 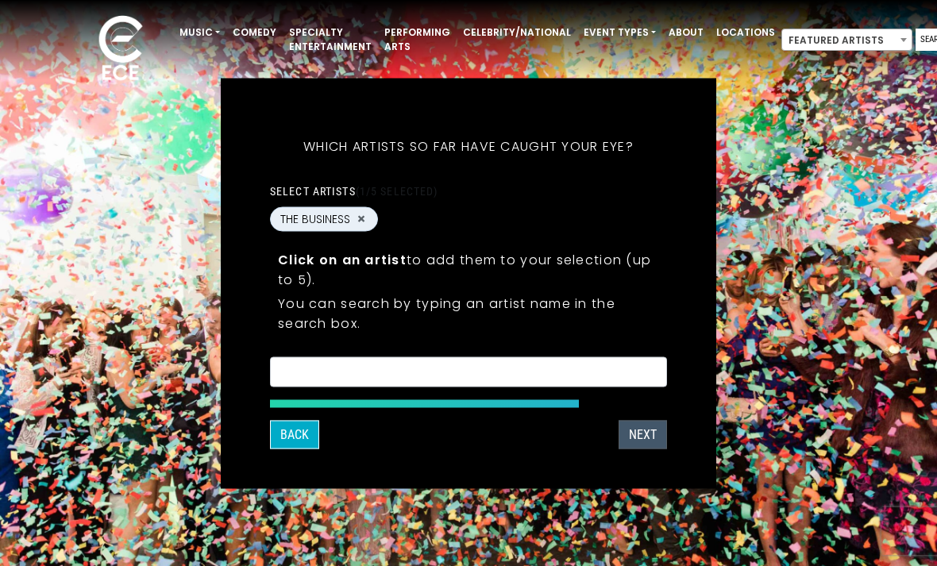 I want to click on span: (1/5 selected), so click(x=397, y=191).